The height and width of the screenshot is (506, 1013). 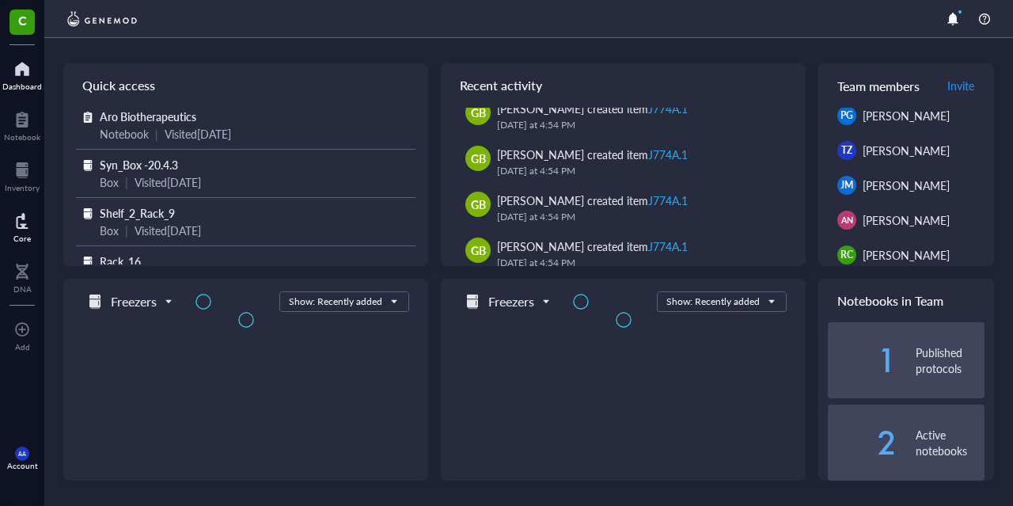 I want to click on div: DNA, so click(x=22, y=289).